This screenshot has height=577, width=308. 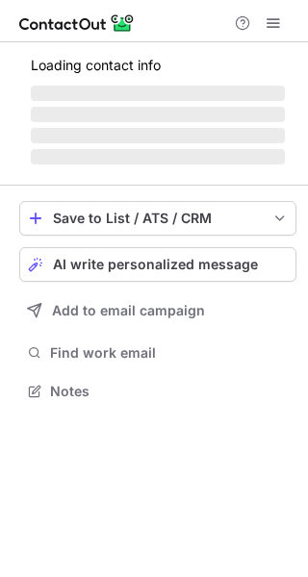 I want to click on button: Notes, so click(x=158, y=391).